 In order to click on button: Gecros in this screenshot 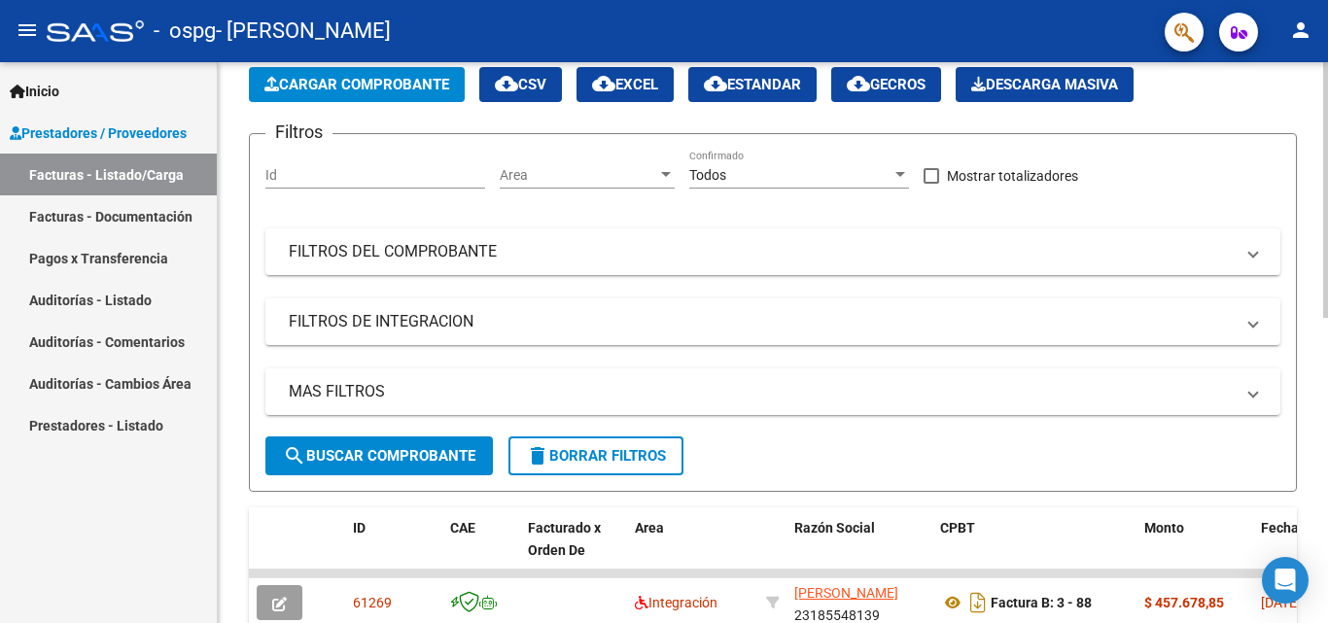, I will do `click(886, 85)`.